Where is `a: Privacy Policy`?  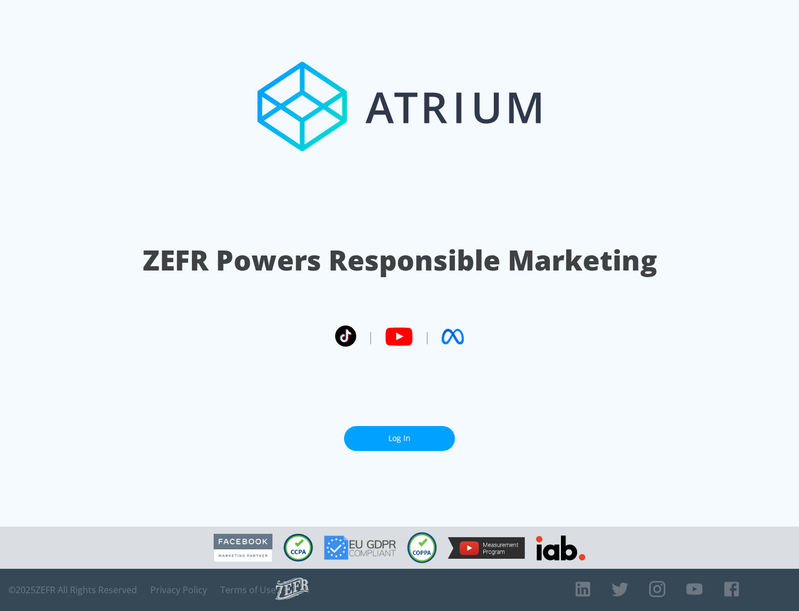
a: Privacy Policy is located at coordinates (179, 590).